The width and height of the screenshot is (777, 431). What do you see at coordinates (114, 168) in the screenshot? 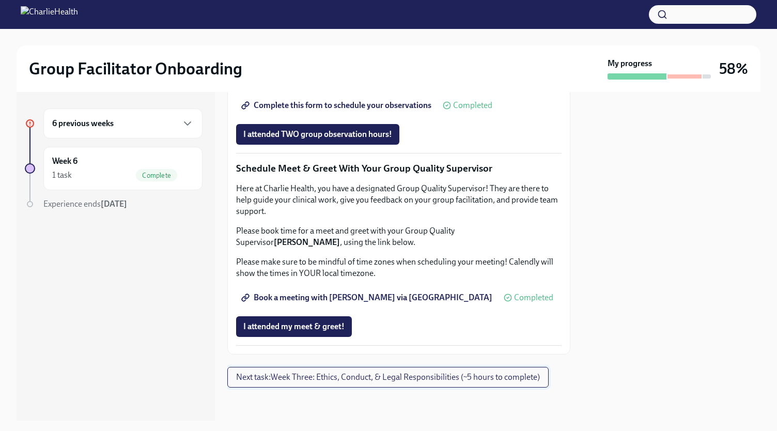
I see `a: Week 61 taskComplete` at bounding box center [114, 168].